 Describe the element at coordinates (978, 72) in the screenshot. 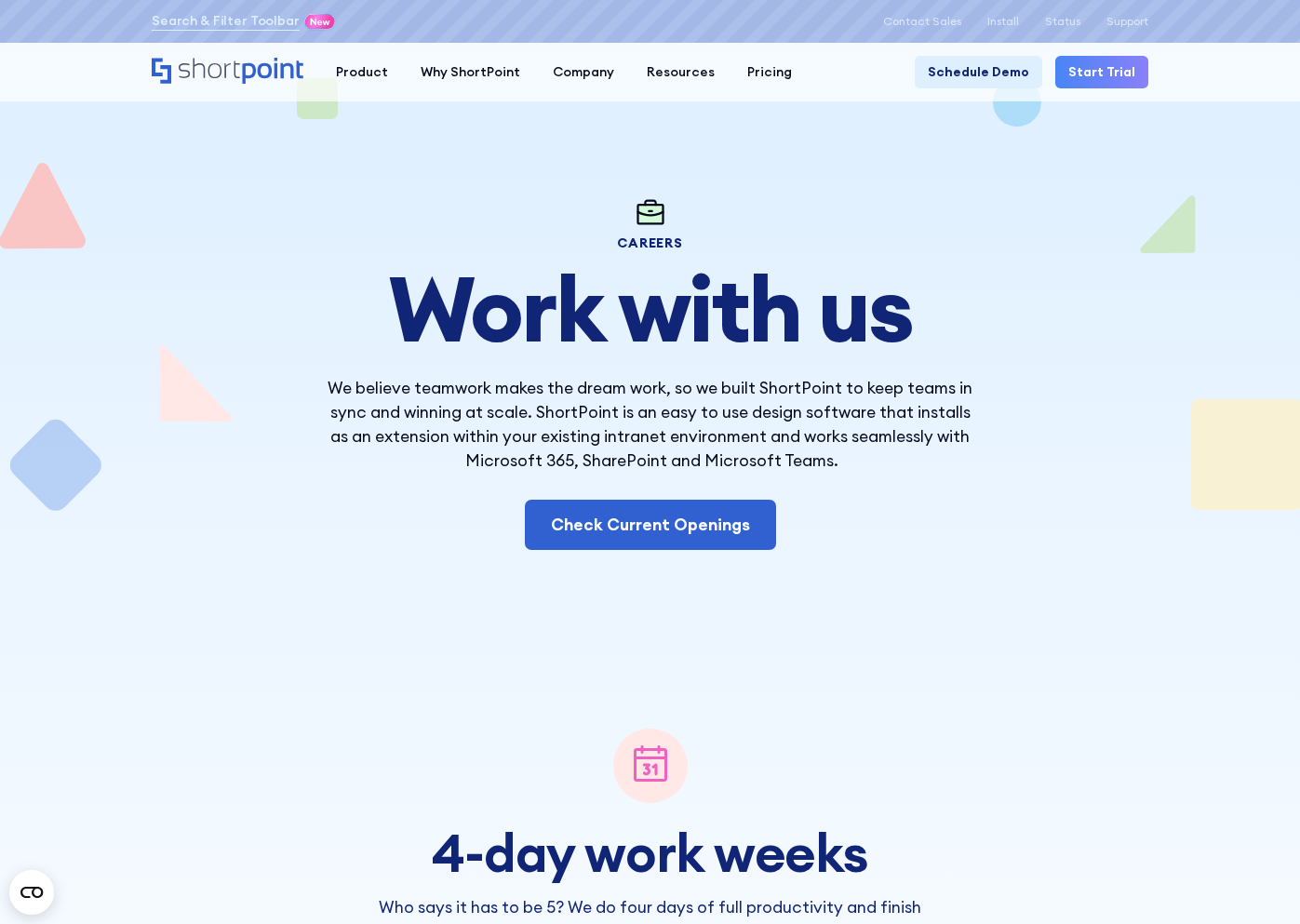

I see `a: Schedule Demo` at that location.